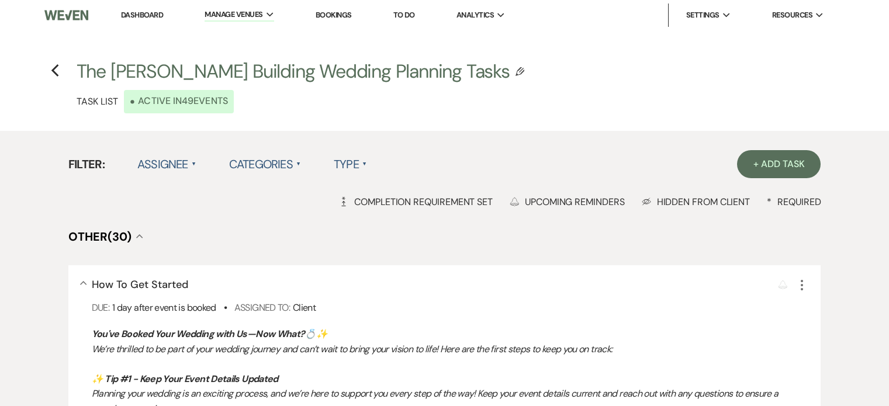 The height and width of the screenshot is (406, 889). I want to click on label: Assignee, so click(167, 164).